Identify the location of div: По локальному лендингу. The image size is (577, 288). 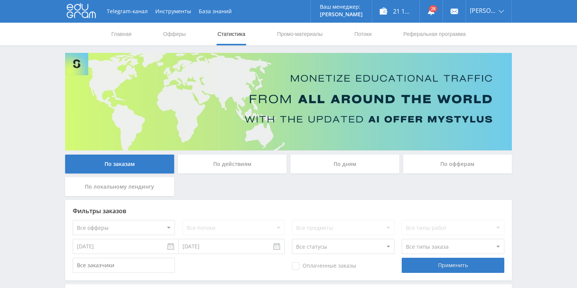
(120, 187).